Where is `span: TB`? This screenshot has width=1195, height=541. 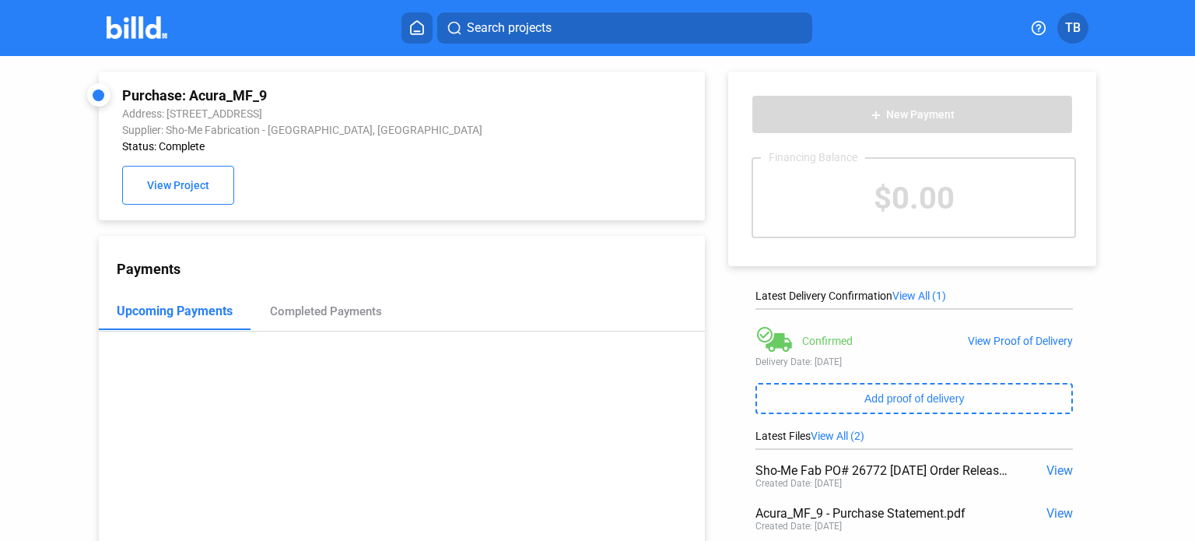 span: TB is located at coordinates (1073, 28).